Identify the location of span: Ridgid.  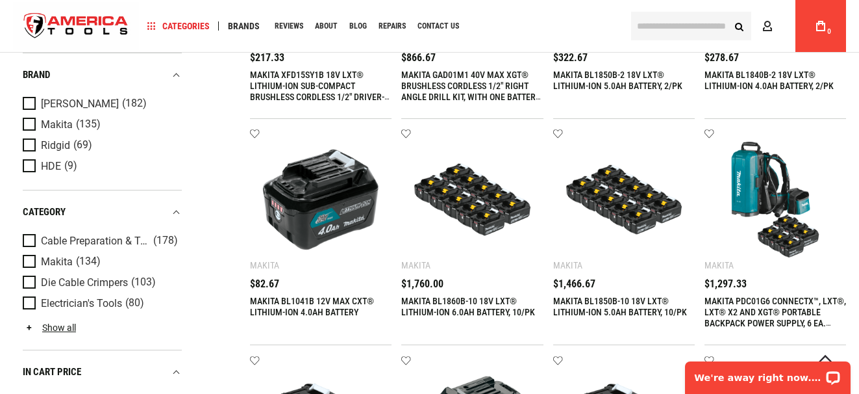
(55, 145).